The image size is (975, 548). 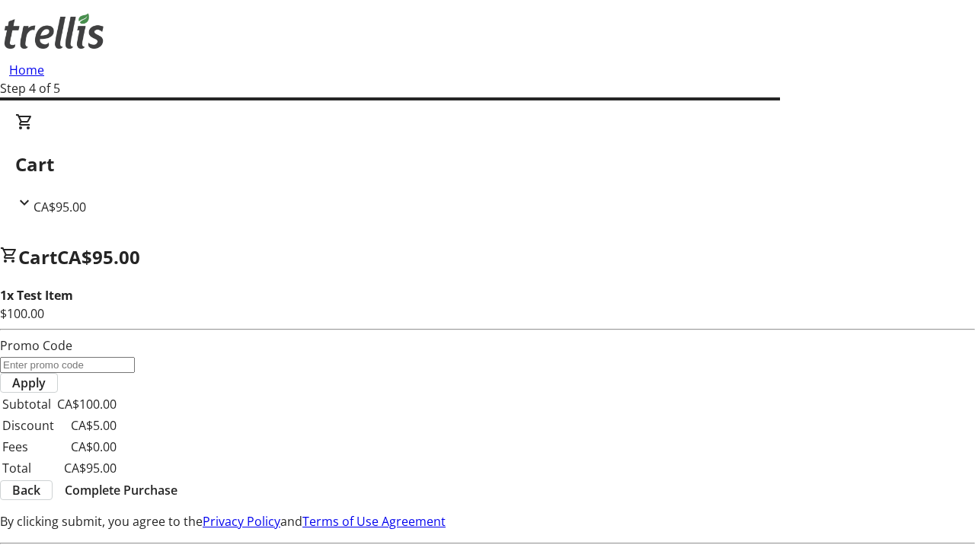 I want to click on a: Privacy Policy, so click(x=241, y=522).